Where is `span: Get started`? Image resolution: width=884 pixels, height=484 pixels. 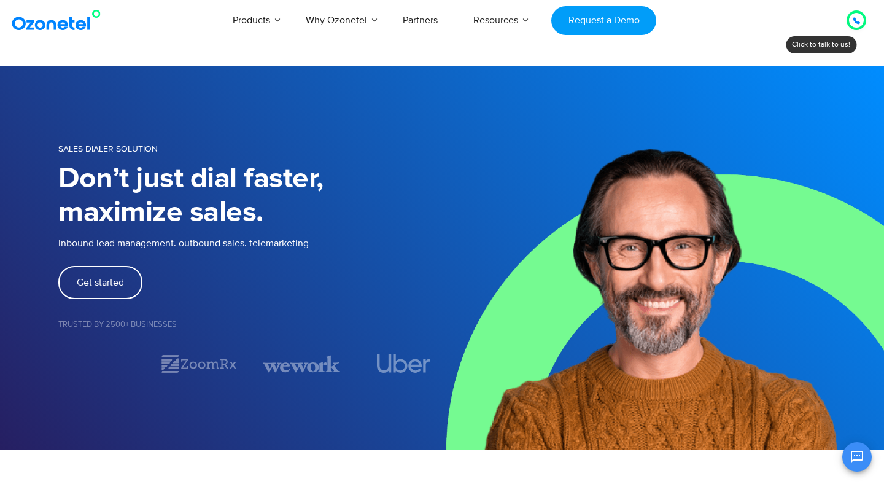
span: Get started is located at coordinates (100, 282).